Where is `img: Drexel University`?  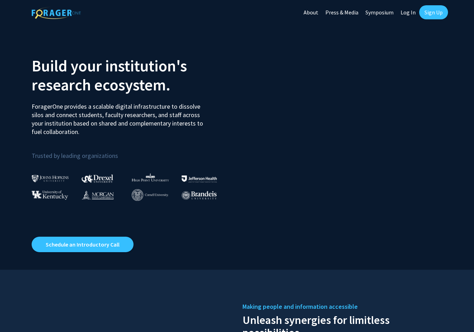
img: Drexel University is located at coordinates (97, 178).